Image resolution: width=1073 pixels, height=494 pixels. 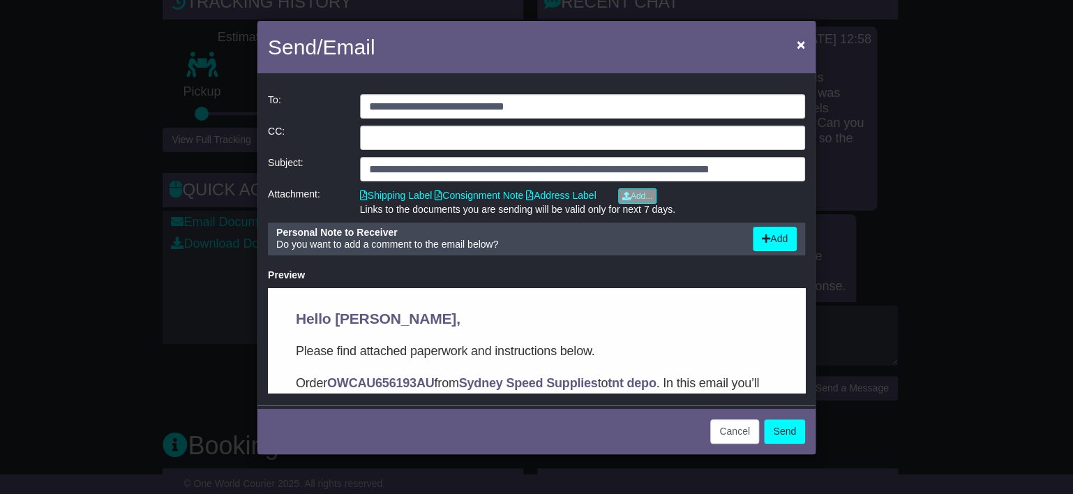 What do you see at coordinates (307, 202) in the screenshot?
I see `div: Attachment:` at bounding box center [307, 202].